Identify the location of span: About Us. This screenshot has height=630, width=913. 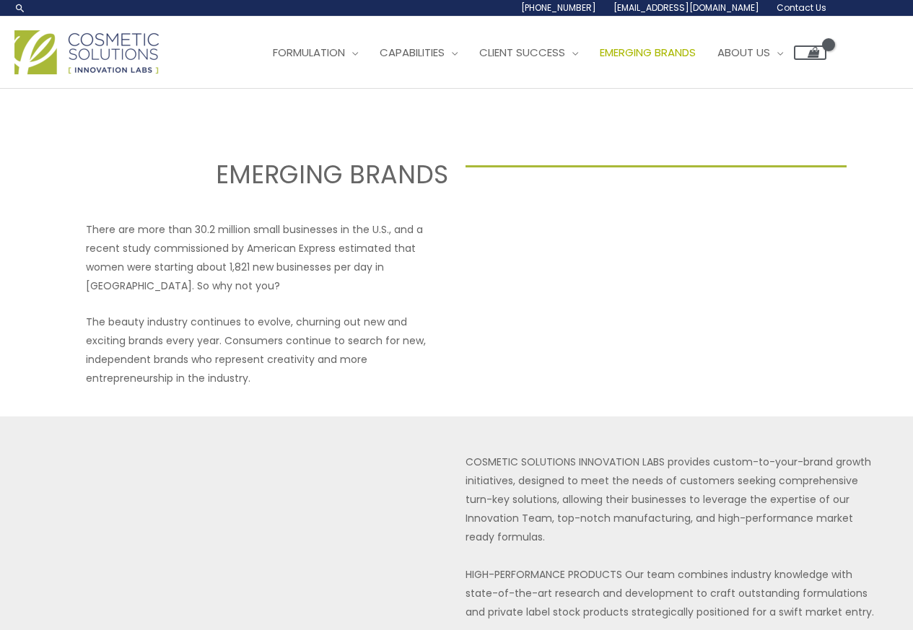
(744, 52).